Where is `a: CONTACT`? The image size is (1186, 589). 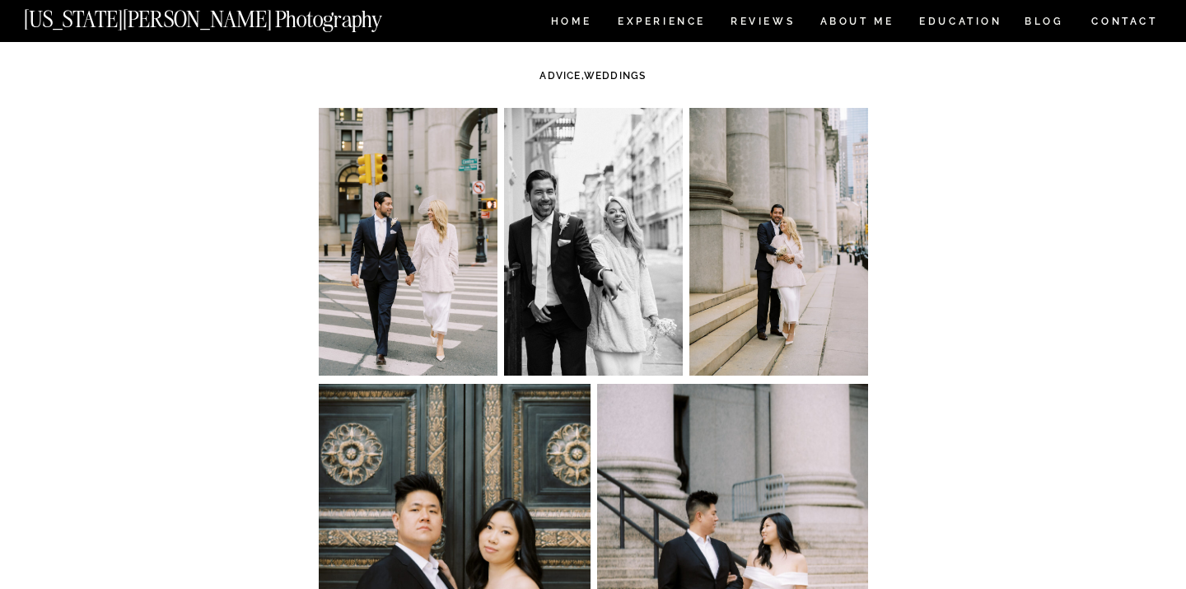
a: CONTACT is located at coordinates (1124, 21).